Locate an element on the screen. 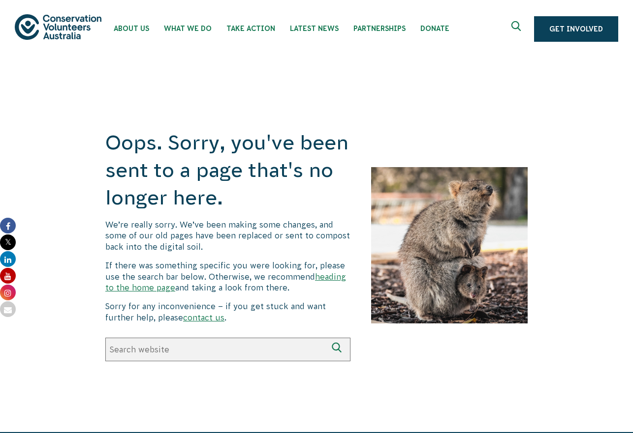 The height and width of the screenshot is (433, 633). span: Partnerships is located at coordinates (379, 29).